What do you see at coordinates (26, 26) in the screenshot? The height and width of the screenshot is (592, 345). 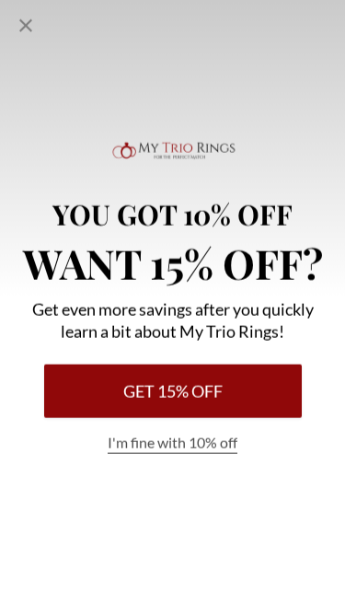 I see `div: Close popup` at bounding box center [26, 26].